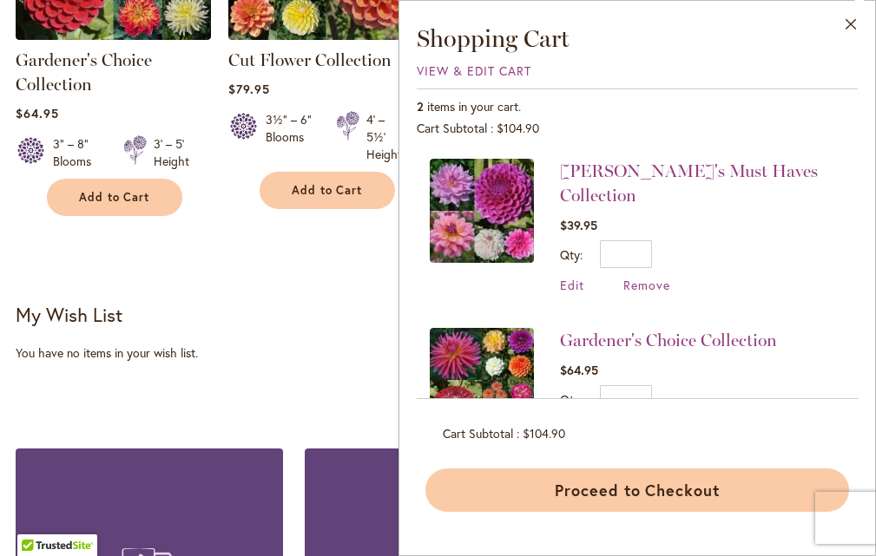 The image size is (876, 556). What do you see at coordinates (310, 60) in the screenshot?
I see `a: Cut Flower Collection` at bounding box center [310, 60].